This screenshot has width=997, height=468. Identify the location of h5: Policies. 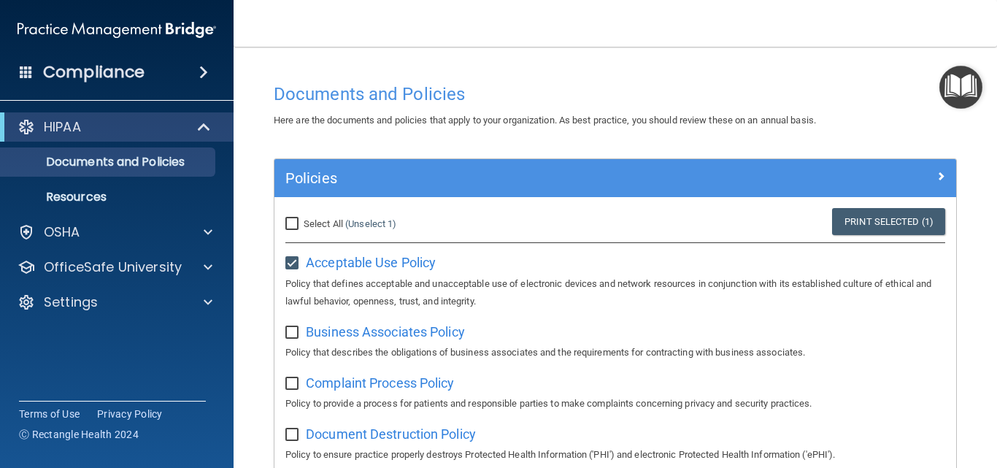
(530, 178).